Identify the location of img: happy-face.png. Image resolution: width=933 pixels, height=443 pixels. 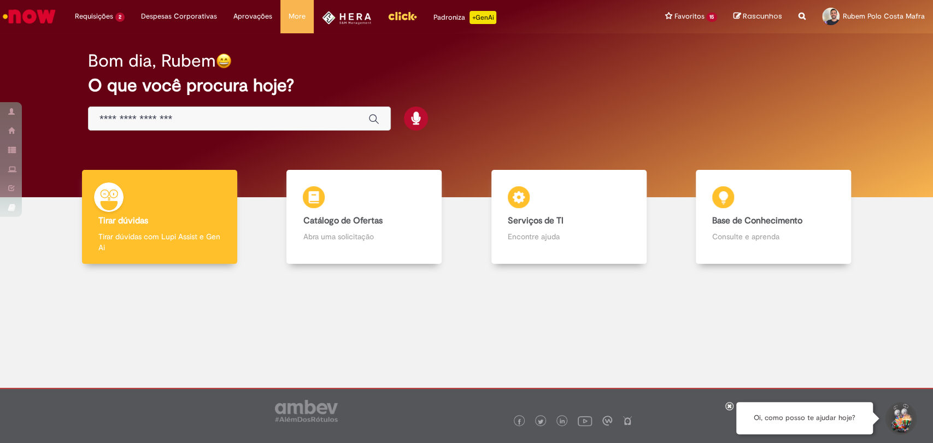
(223, 61).